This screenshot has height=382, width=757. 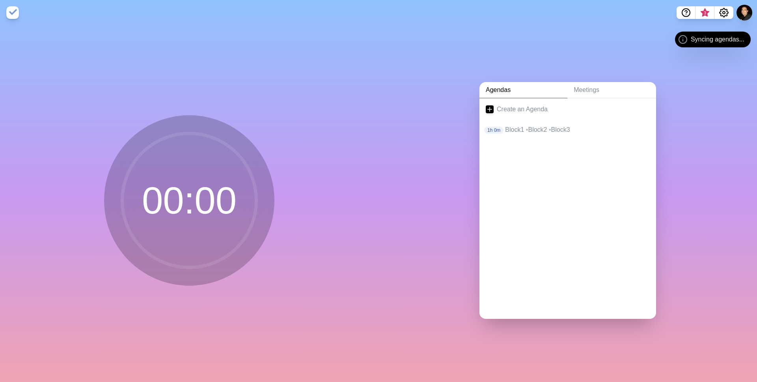 I want to click on button: What’s new, so click(x=705, y=13).